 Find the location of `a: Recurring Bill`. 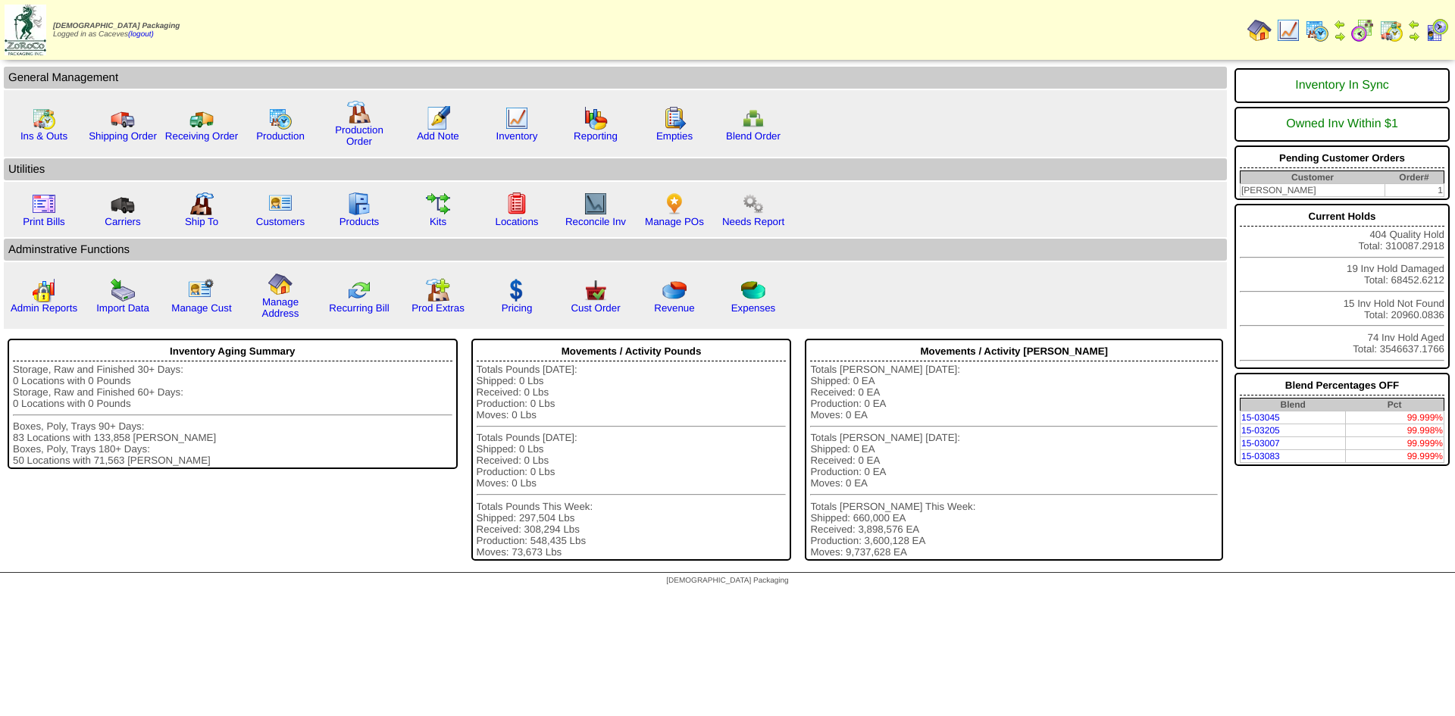

a: Recurring Bill is located at coordinates (359, 308).